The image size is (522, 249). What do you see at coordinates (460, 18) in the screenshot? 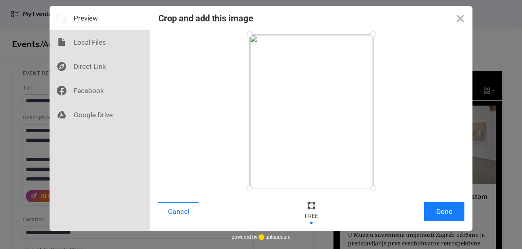
I see `button: Close` at bounding box center [460, 18].